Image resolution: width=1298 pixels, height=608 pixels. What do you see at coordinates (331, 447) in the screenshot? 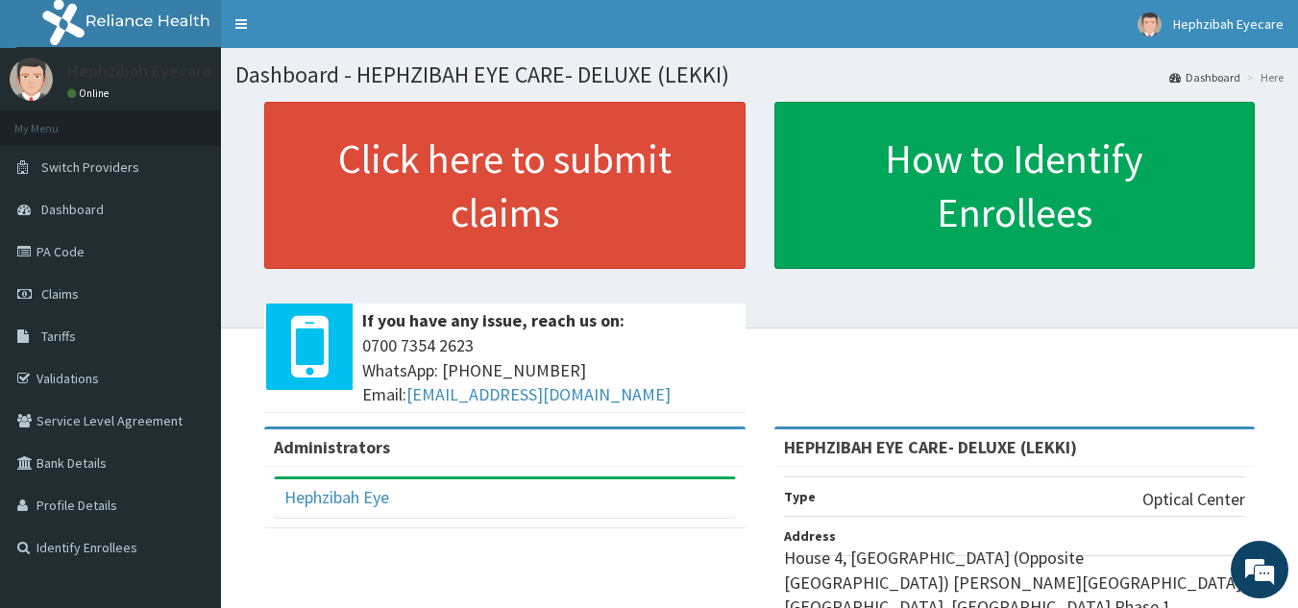
I see `b: Administrators` at bounding box center [331, 447].